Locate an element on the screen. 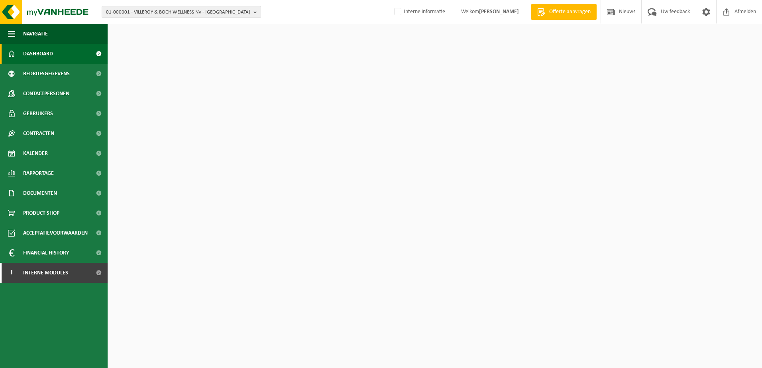  span: Contactpersonen is located at coordinates (46, 94).